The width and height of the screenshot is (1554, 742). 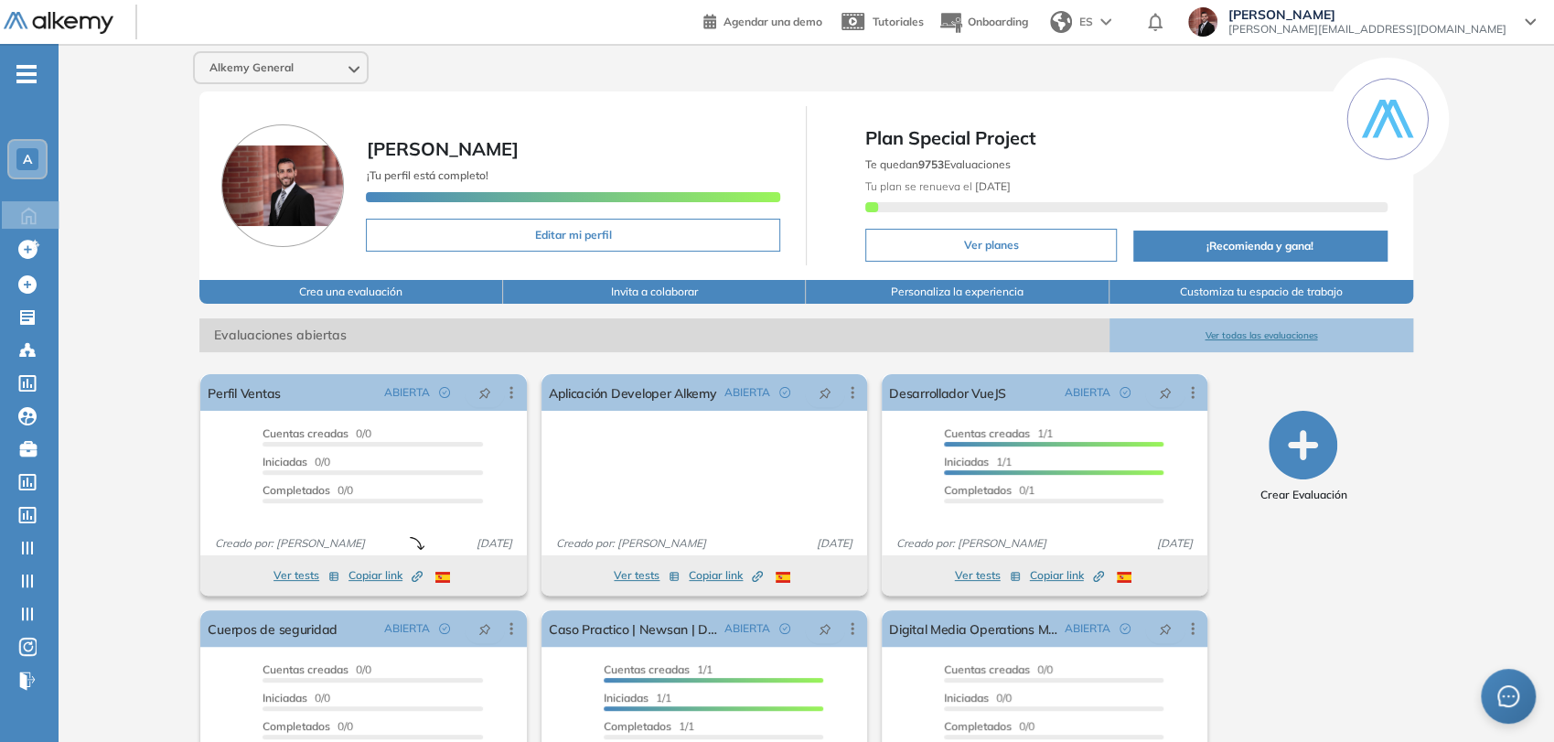 What do you see at coordinates (1260, 246) in the screenshot?
I see `button: ¡Recomienda y gana!` at bounding box center [1260, 246].